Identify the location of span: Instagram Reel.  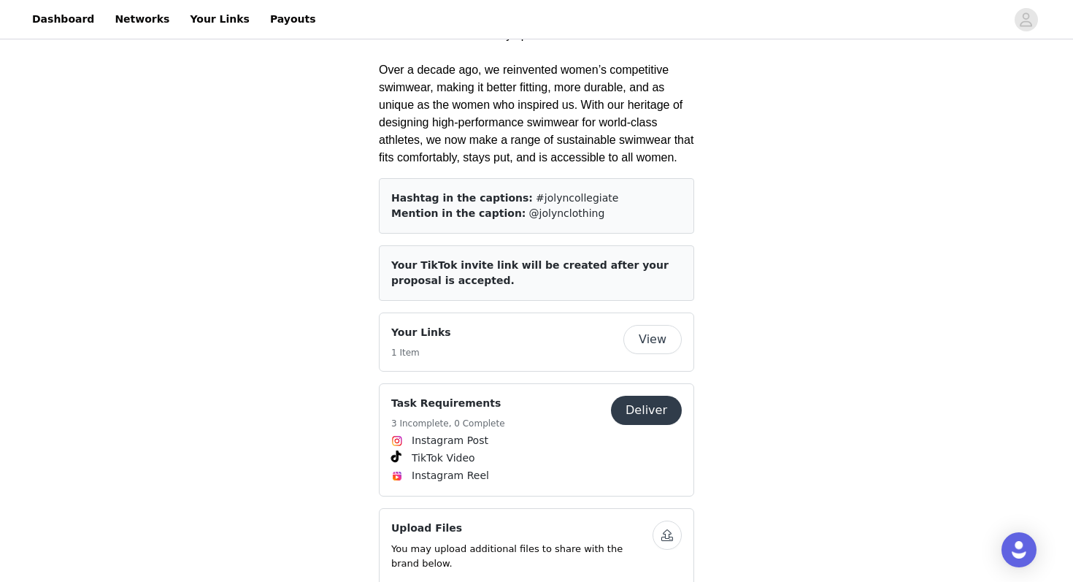
(451, 475).